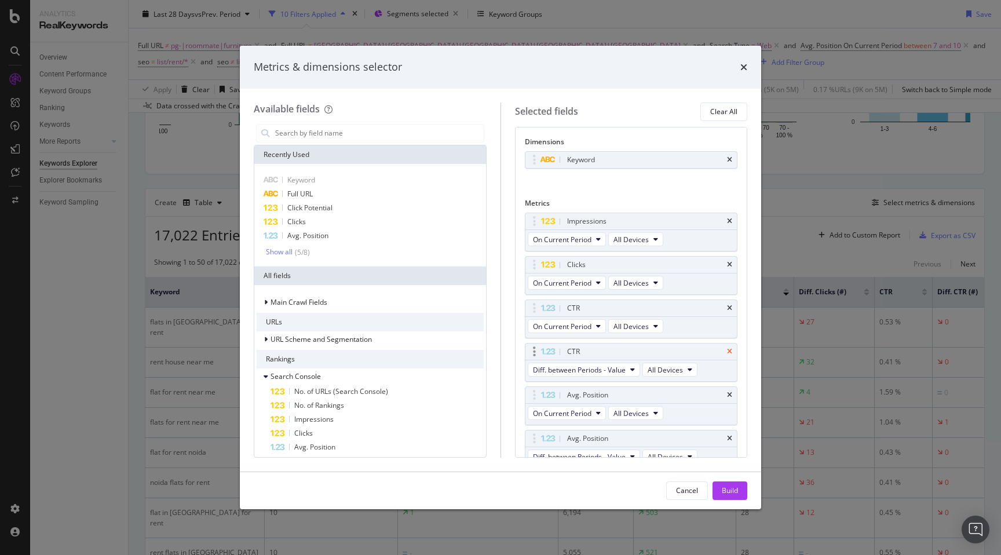  I want to click on div: Open Intercom Messenger, so click(975, 529).